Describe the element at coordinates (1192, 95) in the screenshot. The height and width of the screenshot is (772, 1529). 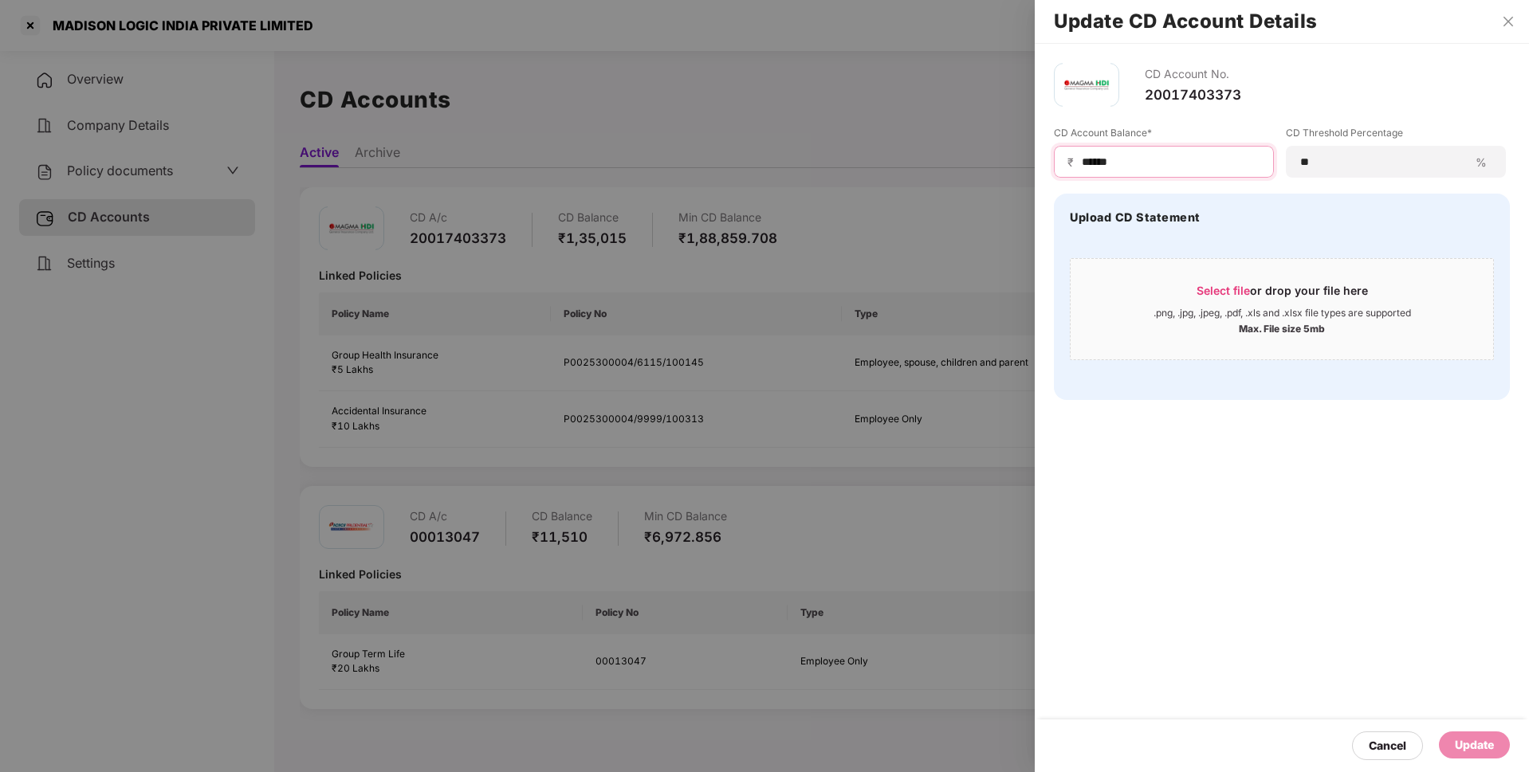
I see `div: 20017403373` at that location.